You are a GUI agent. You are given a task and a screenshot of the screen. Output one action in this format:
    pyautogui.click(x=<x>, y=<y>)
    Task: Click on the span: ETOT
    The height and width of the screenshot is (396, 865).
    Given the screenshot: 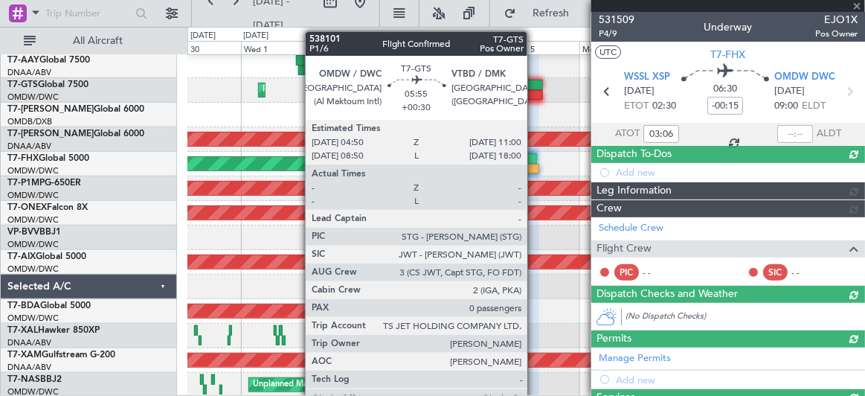 What is the action you would take?
    pyautogui.click(x=636, y=106)
    